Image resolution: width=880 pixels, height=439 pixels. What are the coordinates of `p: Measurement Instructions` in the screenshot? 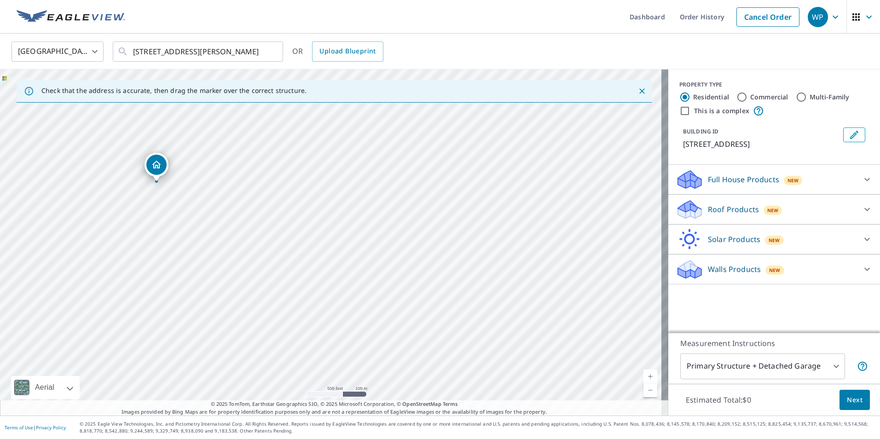 It's located at (774, 343).